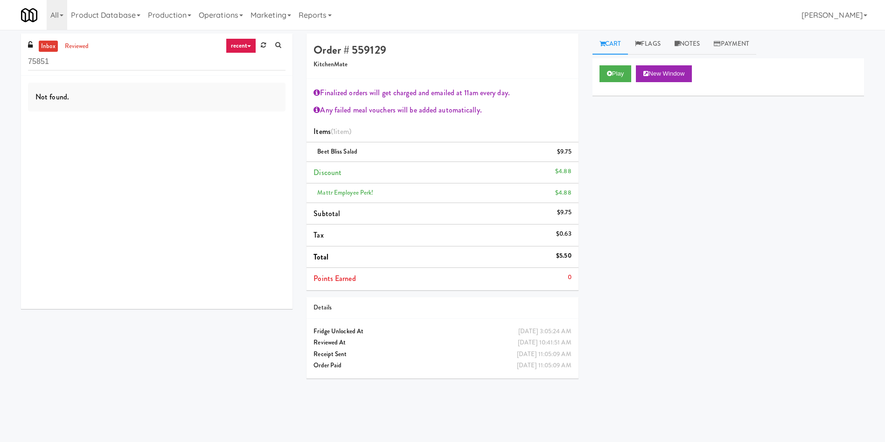 The height and width of the screenshot is (442, 885). Describe the element at coordinates (321, 257) in the screenshot. I see `span: Total` at that location.